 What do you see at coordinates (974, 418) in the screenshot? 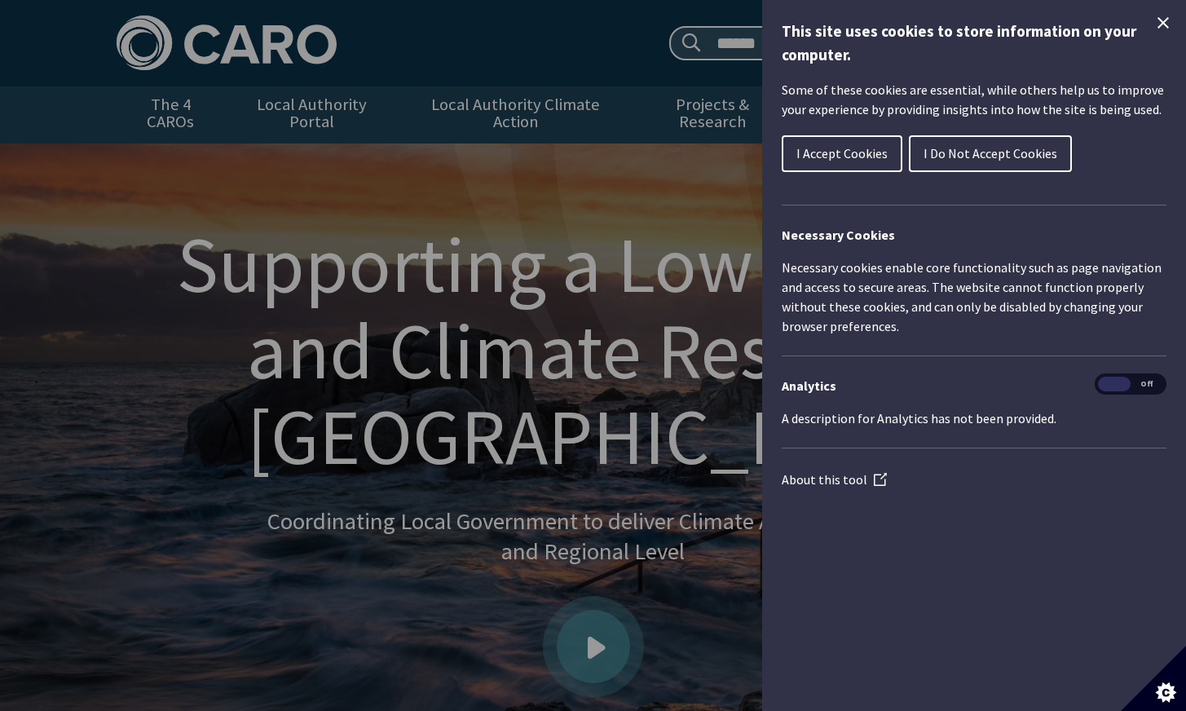
I see `p: A description for Analytics has not been provided.` at bounding box center [974, 418].